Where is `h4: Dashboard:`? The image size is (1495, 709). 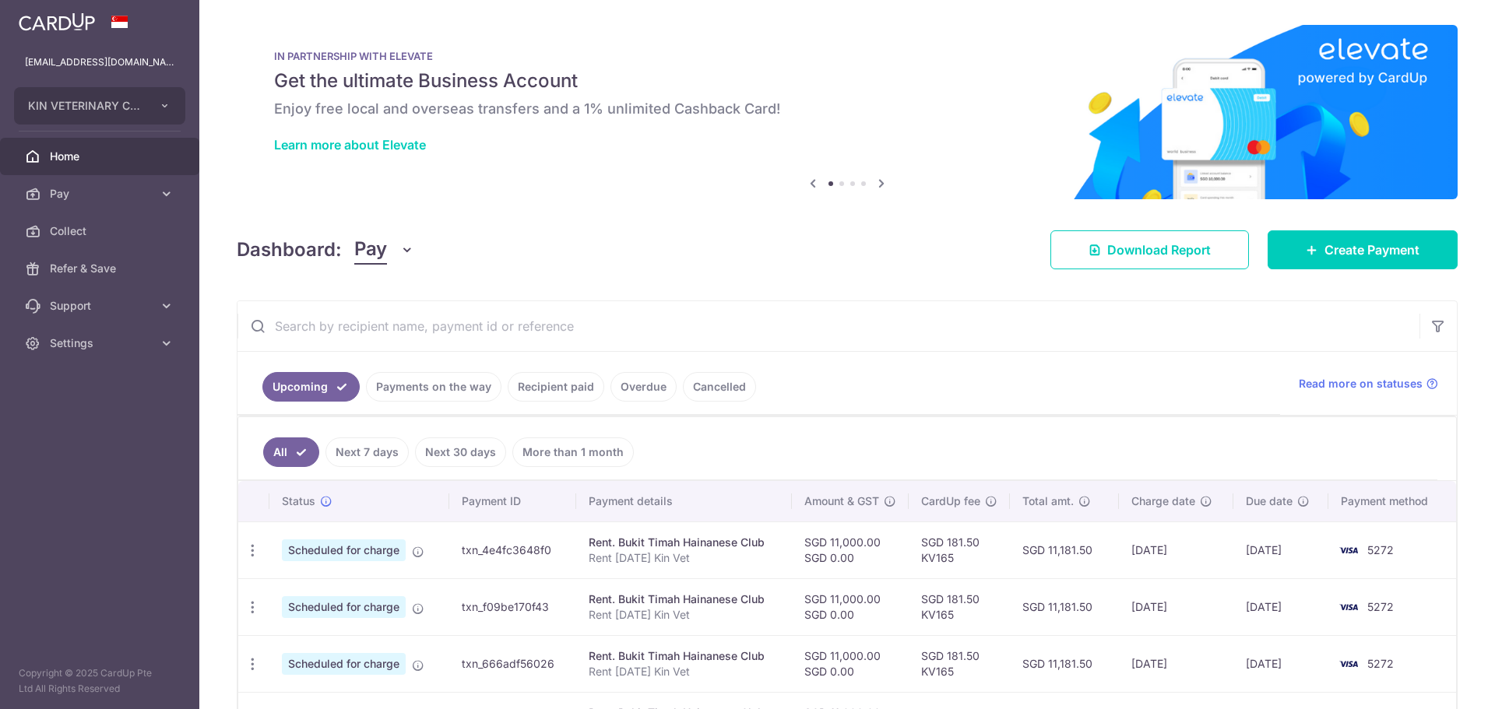 h4: Dashboard: is located at coordinates (289, 250).